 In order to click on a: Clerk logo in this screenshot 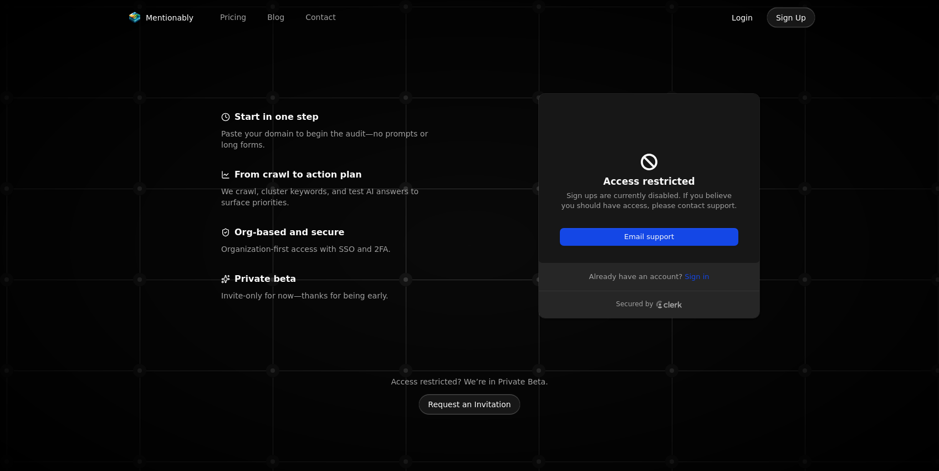, I will do `click(669, 304)`.